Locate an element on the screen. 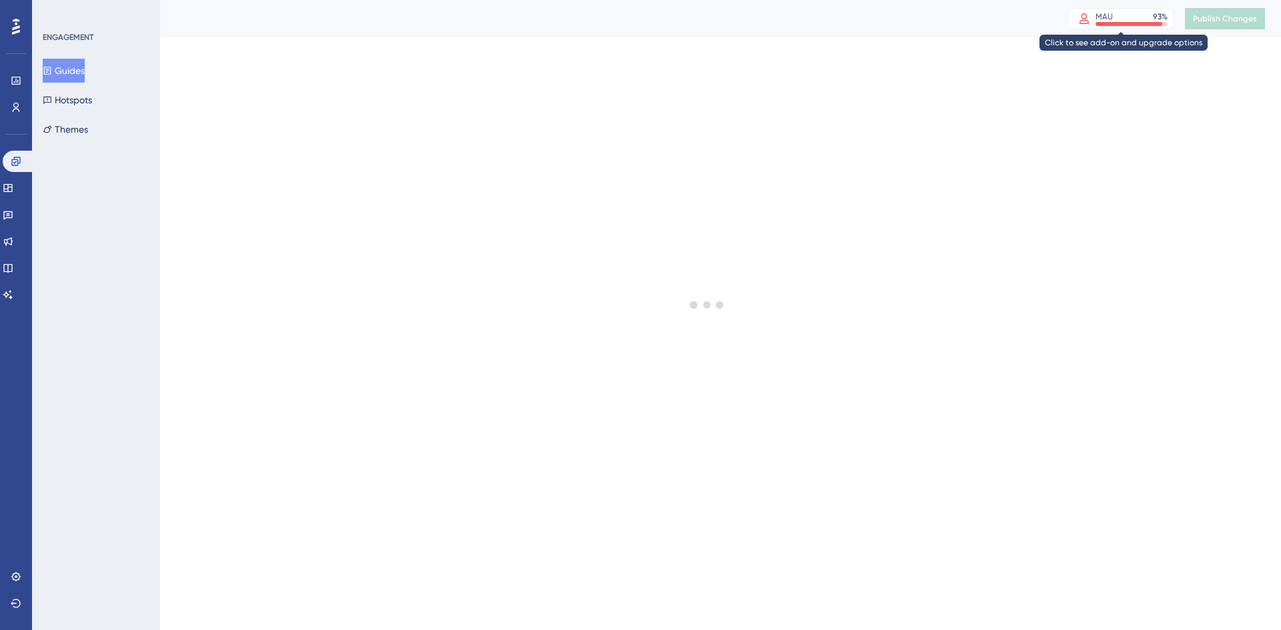 Image resolution: width=1281 pixels, height=630 pixels. span: Publish Changes is located at coordinates (1225, 19).